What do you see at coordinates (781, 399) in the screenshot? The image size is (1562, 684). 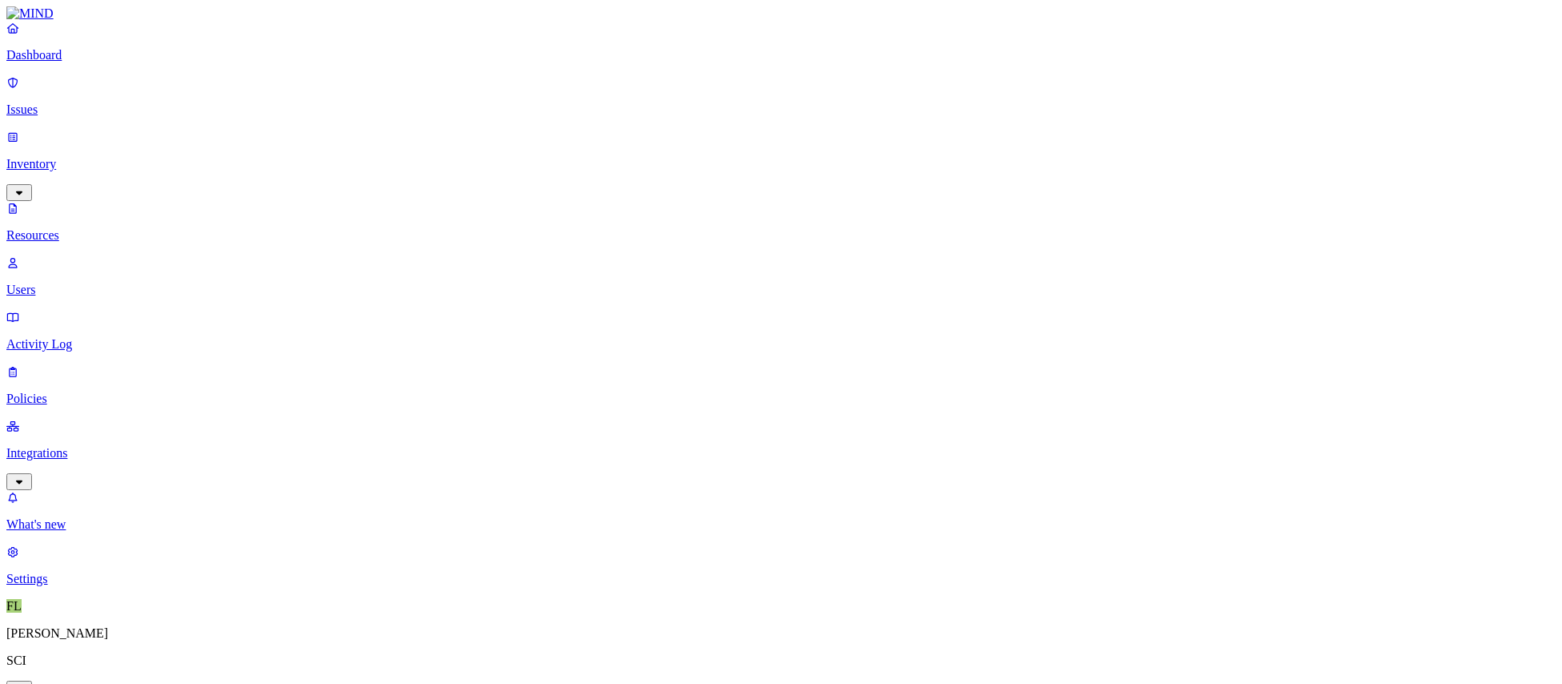 I see `p: Policies` at bounding box center [781, 399].